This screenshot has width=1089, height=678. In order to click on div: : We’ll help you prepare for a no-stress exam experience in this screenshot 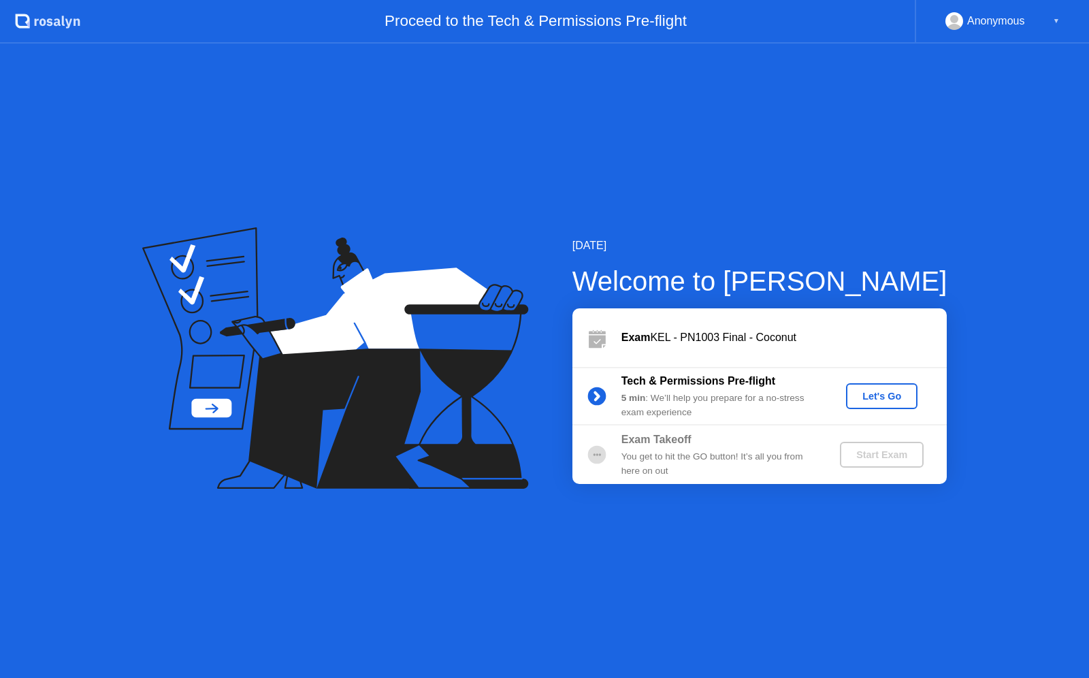, I will do `click(720, 405)`.